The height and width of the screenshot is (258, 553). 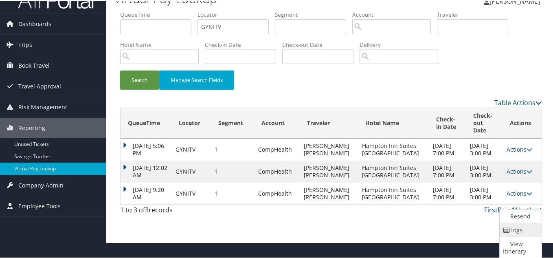 I want to click on a: Logs, so click(x=520, y=229).